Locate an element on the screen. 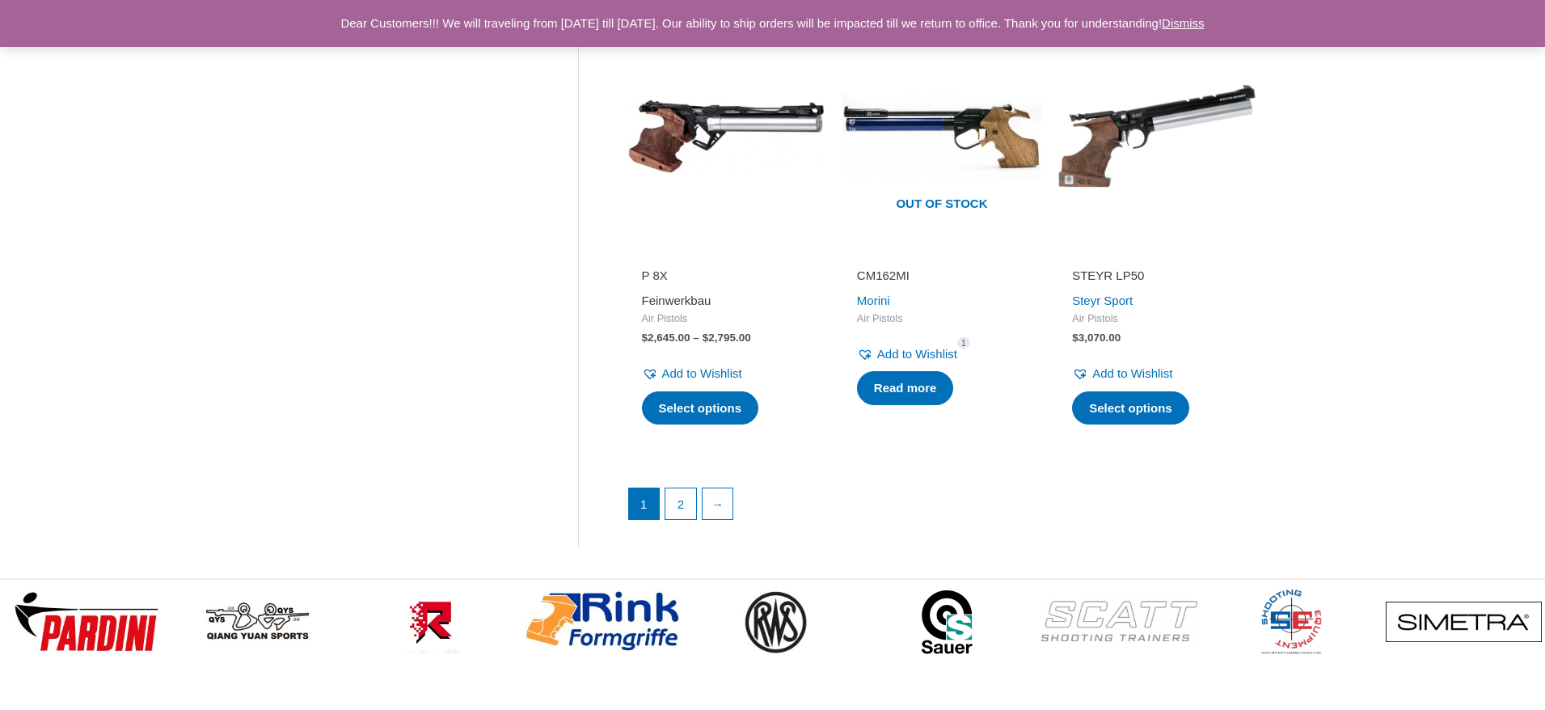 This screenshot has width=1545, height=710. bdi: 2,645.00 is located at coordinates (666, 337).